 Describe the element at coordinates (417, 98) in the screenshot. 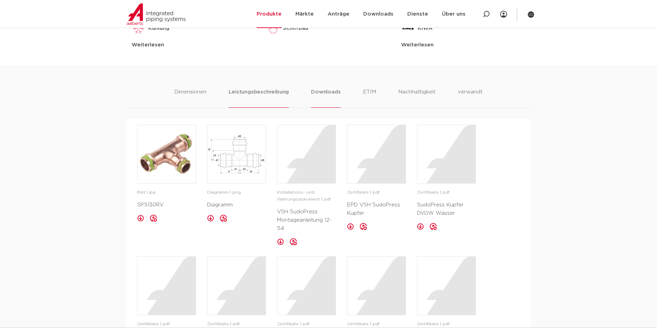

I see `li: Nachhaltigkeit` at that location.